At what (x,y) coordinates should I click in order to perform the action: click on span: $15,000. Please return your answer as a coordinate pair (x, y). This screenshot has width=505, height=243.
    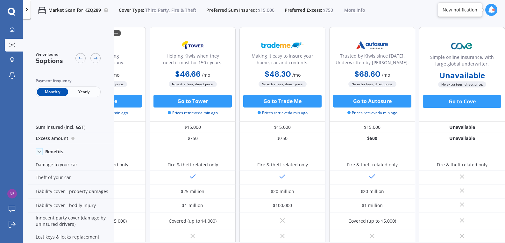
    Looking at the image, I should click on (266, 10).